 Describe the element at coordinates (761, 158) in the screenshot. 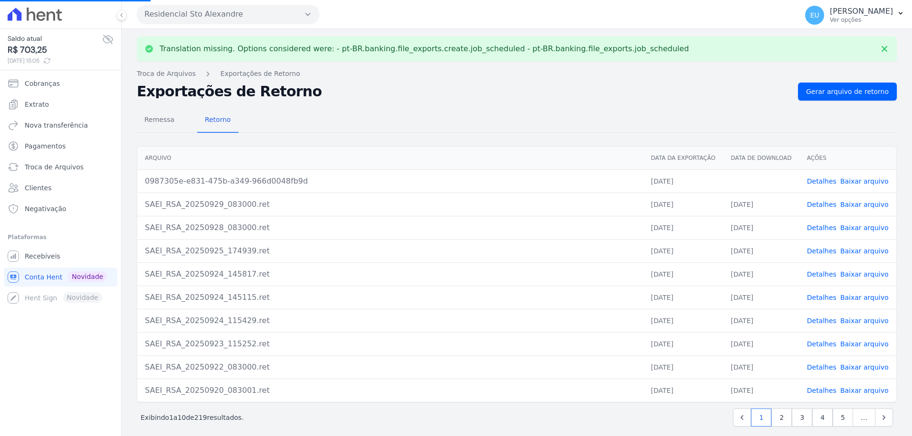

I see `th: Data de Download` at that location.